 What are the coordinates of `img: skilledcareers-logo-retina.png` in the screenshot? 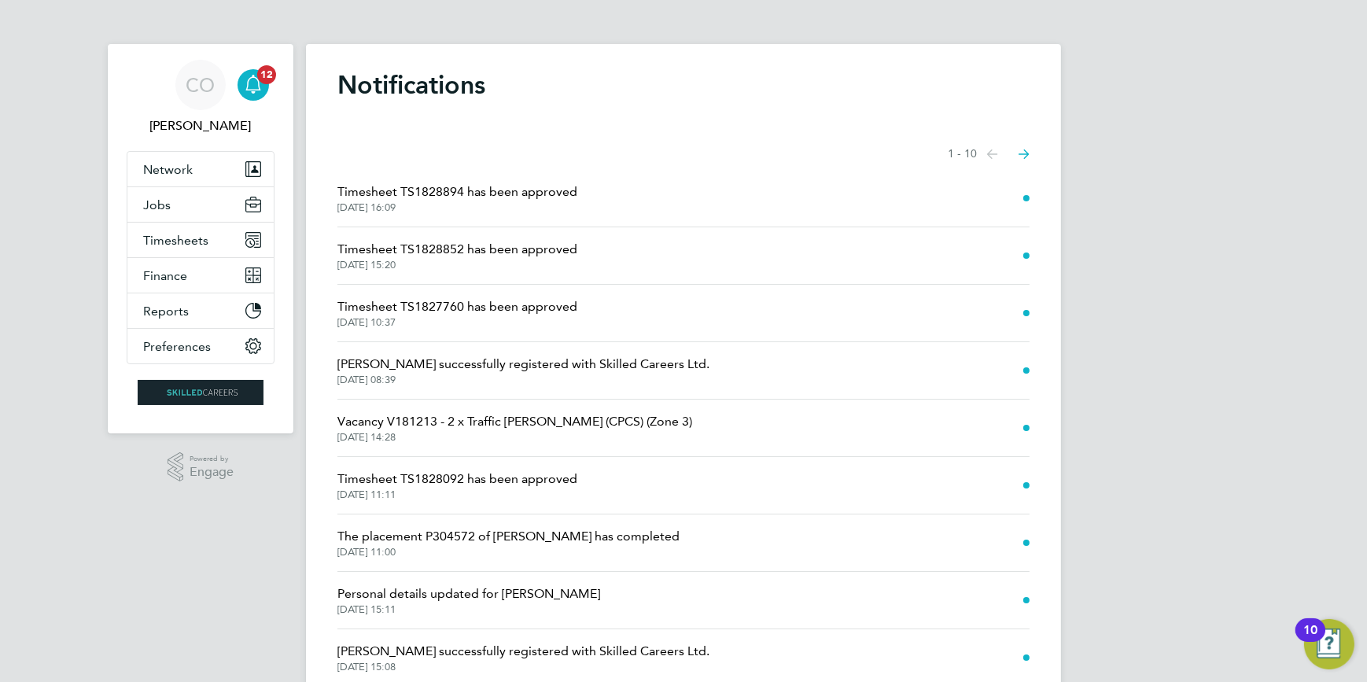 It's located at (201, 392).